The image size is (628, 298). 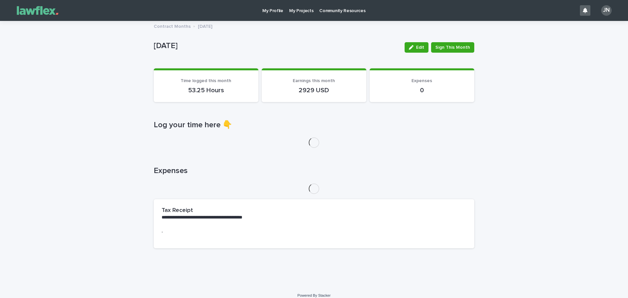 What do you see at coordinates (453, 47) in the screenshot?
I see `span: Sign This Month` at bounding box center [453, 47].